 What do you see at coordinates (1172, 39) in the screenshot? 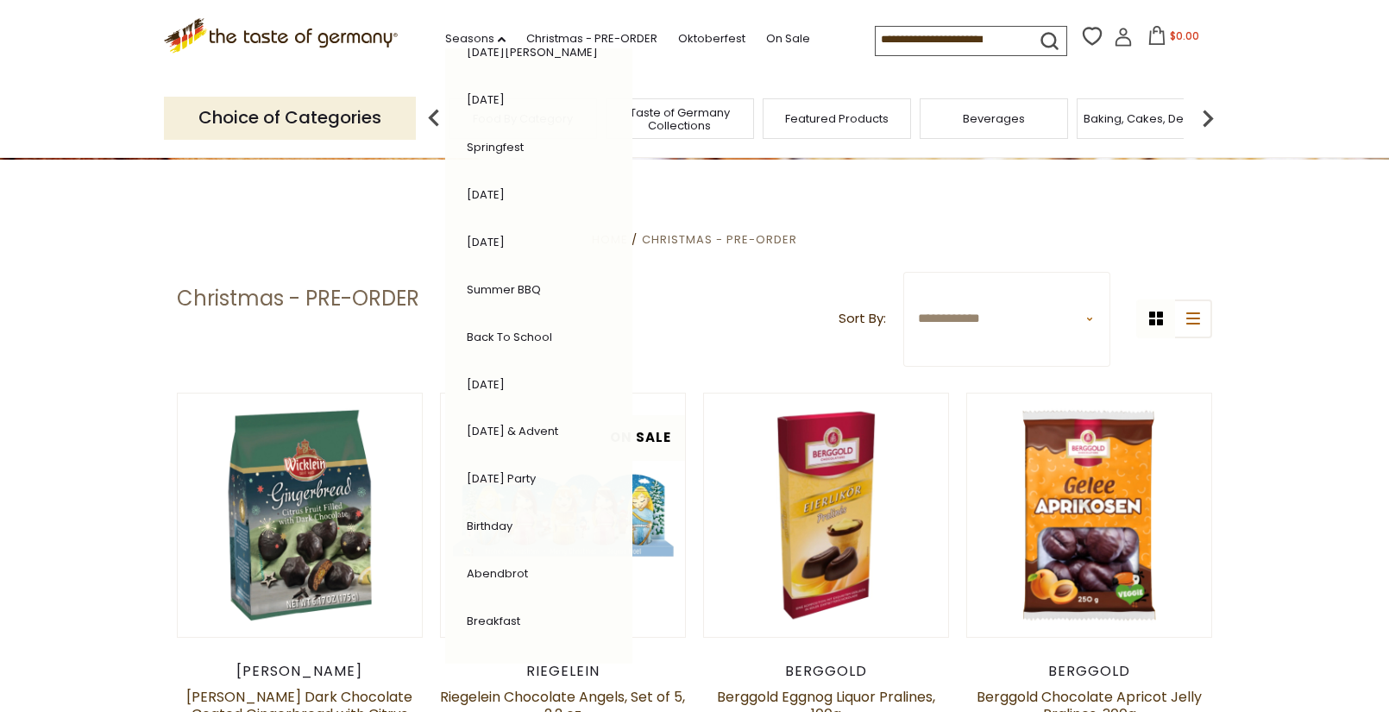
I see `button: $0.00` at bounding box center [1172, 39].